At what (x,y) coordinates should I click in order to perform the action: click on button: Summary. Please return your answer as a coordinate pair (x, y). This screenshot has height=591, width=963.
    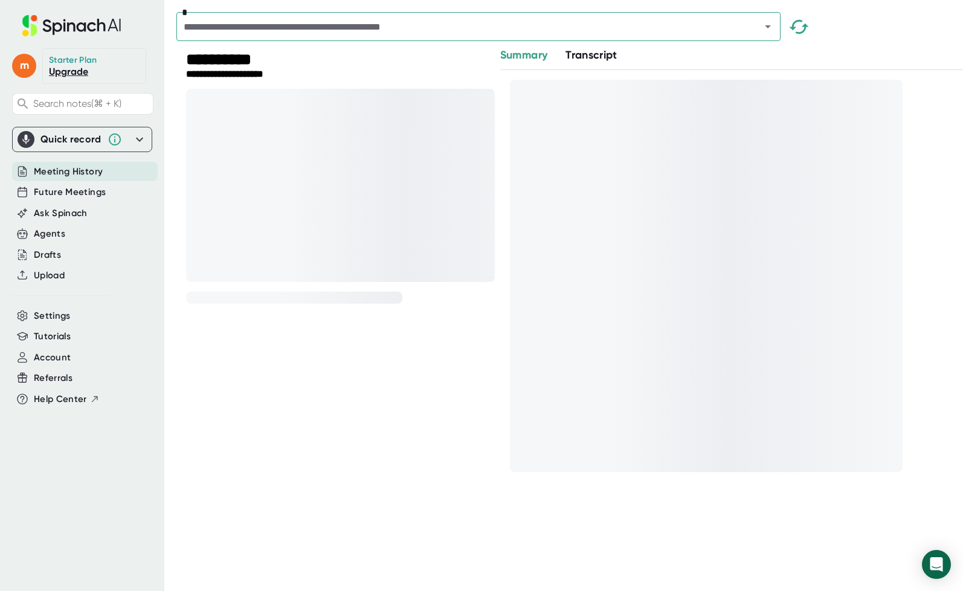
    Looking at the image, I should click on (524, 55).